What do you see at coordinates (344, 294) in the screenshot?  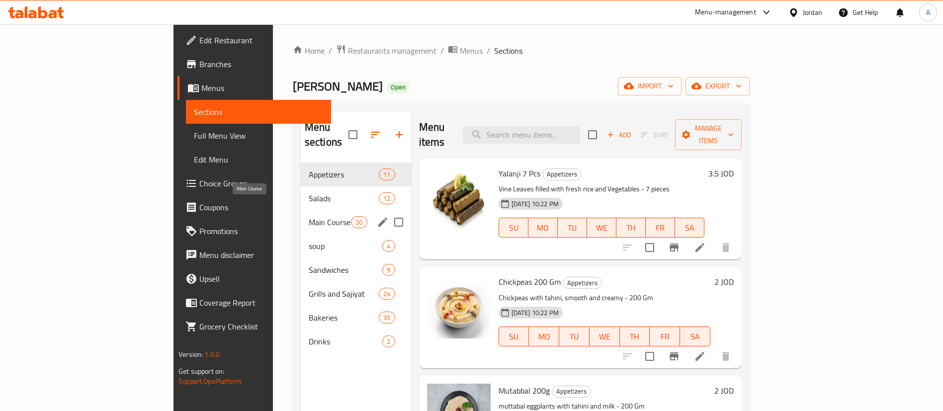 I see `span: Grills and Sajiyat` at bounding box center [344, 294].